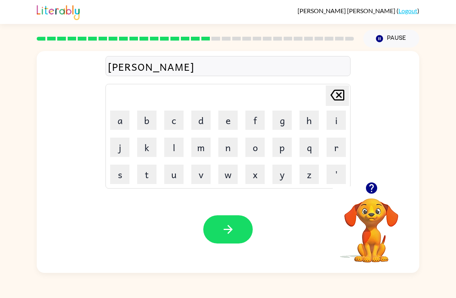 This screenshot has width=456, height=298. I want to click on button: f, so click(255, 120).